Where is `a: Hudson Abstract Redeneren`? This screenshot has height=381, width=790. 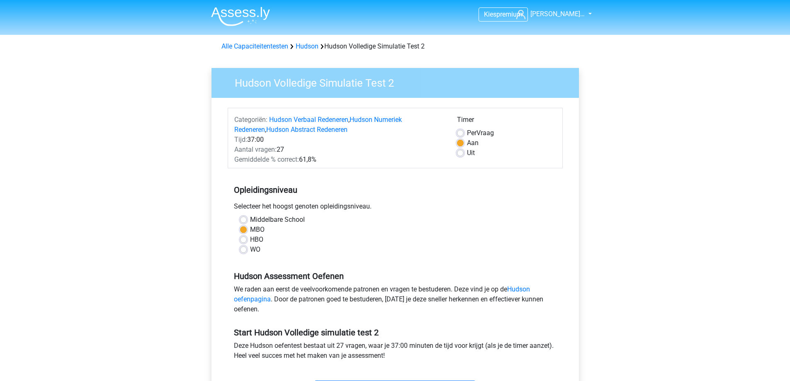
a: Hudson Abstract Redeneren is located at coordinates (307, 129).